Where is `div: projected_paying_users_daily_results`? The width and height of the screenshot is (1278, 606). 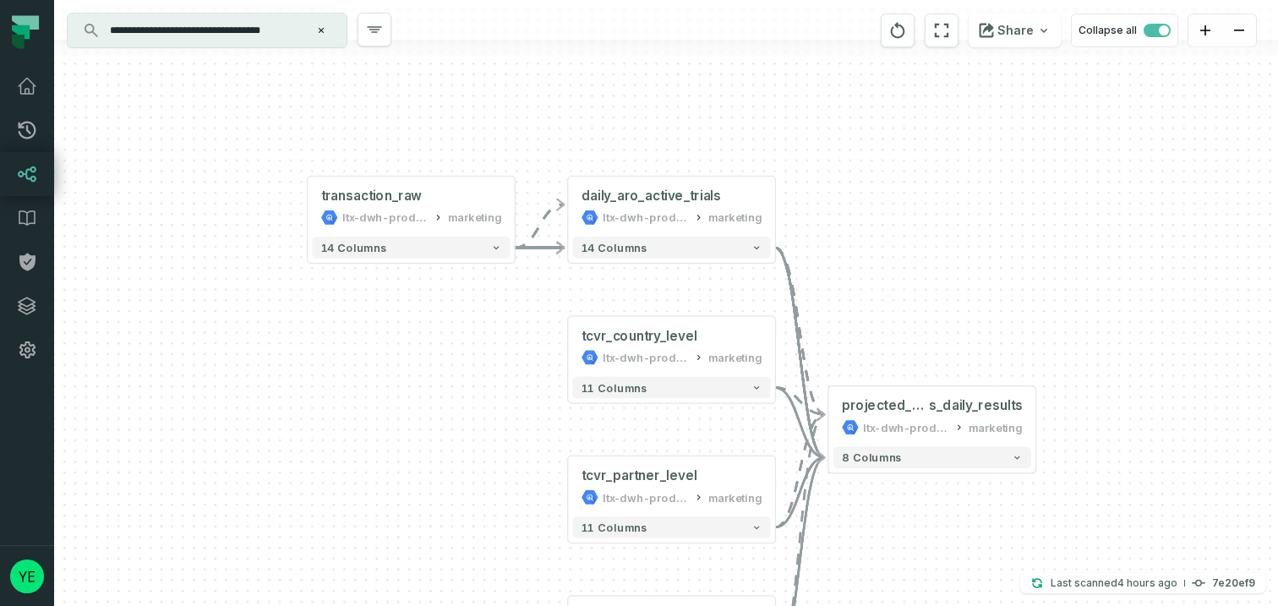 div: projected_paying_users_daily_results is located at coordinates (932, 406).